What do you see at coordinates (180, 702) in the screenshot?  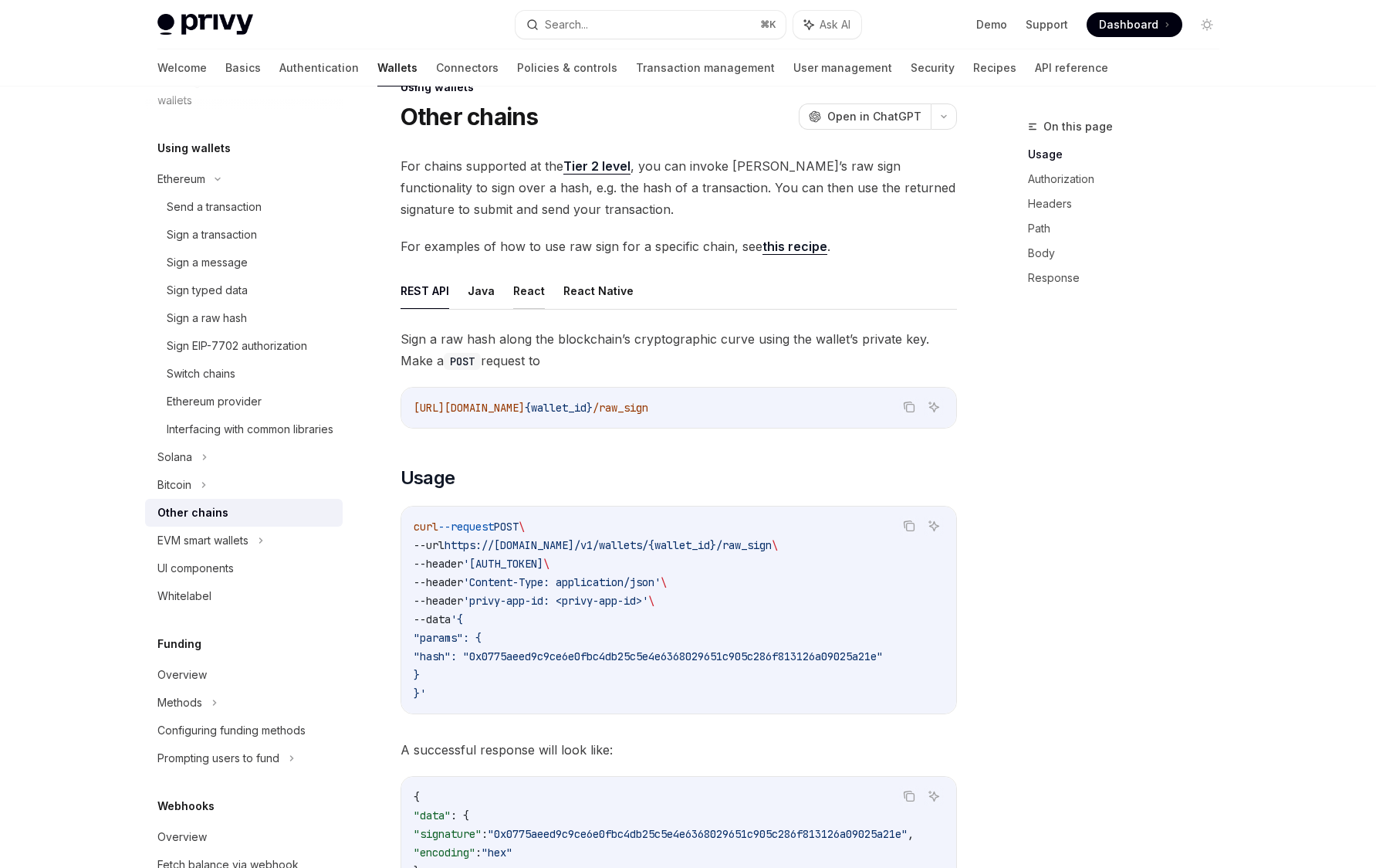 I see `div: Methods` at bounding box center [180, 702].